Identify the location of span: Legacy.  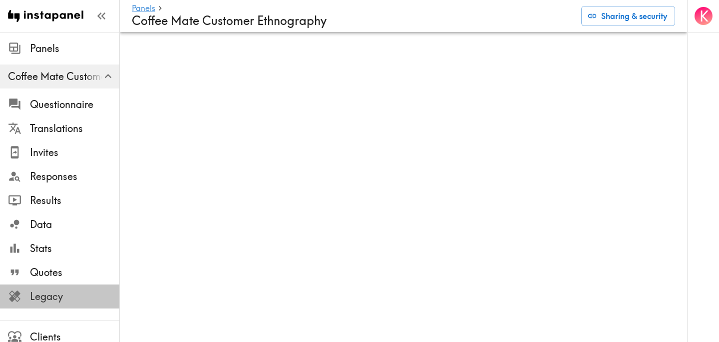
(74, 296).